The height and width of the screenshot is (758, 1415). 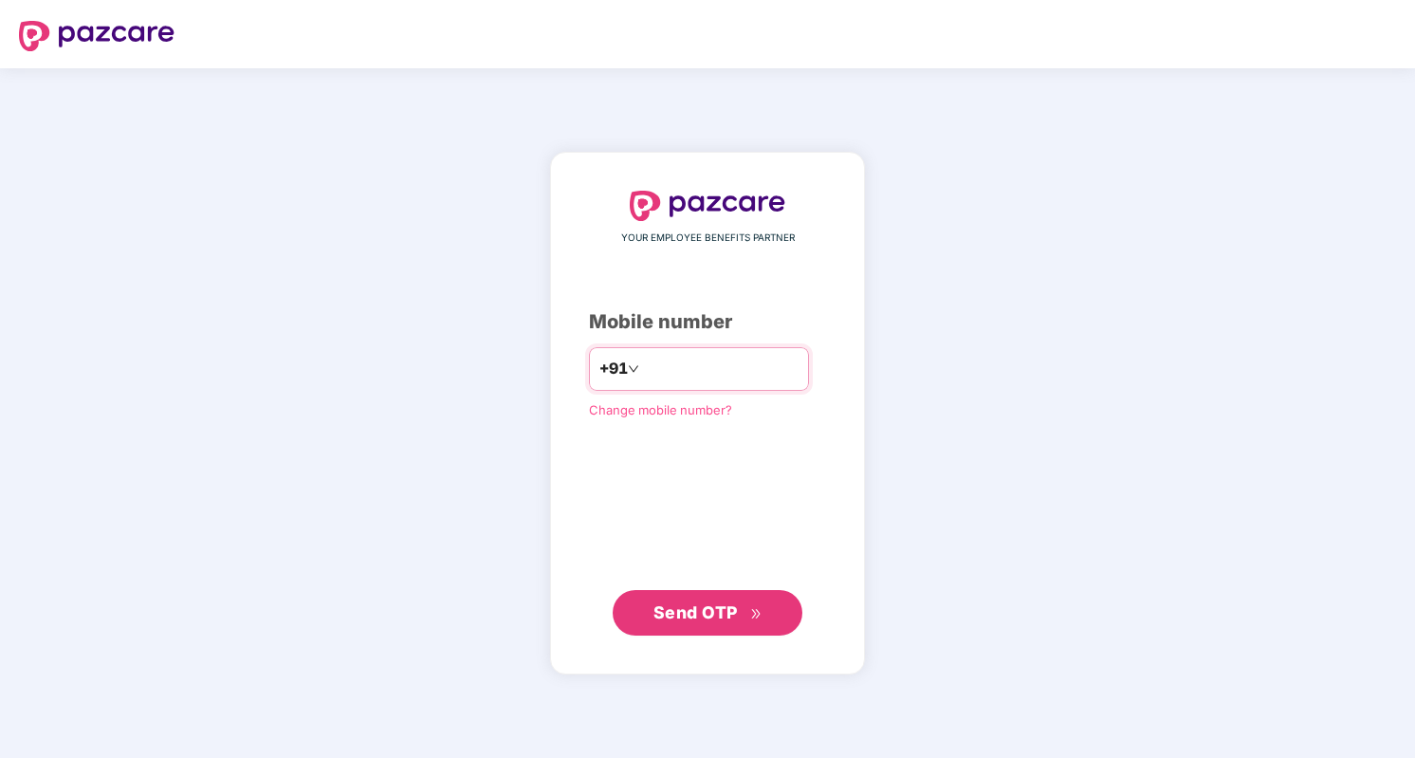 I want to click on span: +91, so click(x=614, y=368).